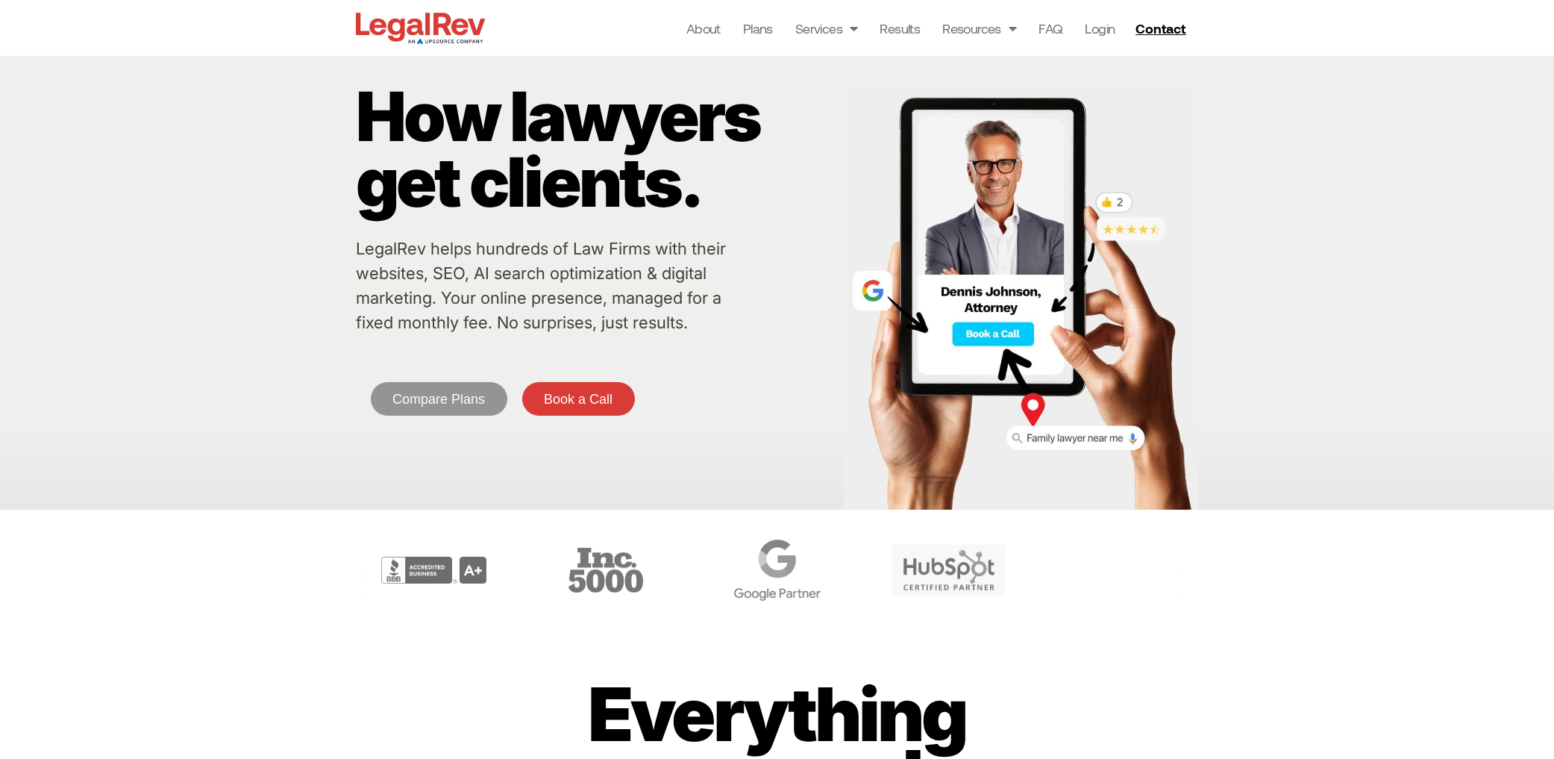 This screenshot has width=1554, height=759. I want to click on a: Services, so click(827, 28).